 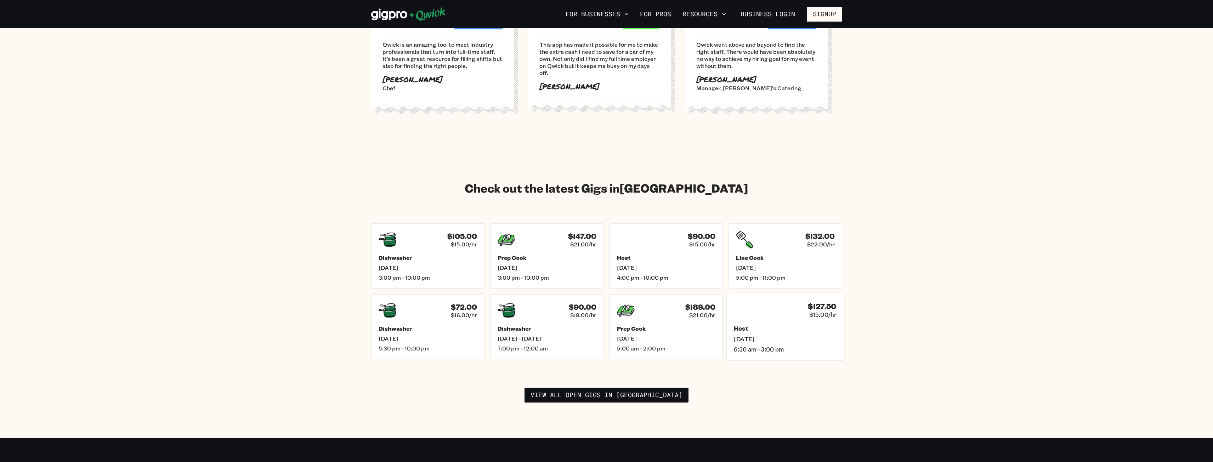 What do you see at coordinates (389, 88) in the screenshot?
I see `span: Chef` at bounding box center [389, 88].